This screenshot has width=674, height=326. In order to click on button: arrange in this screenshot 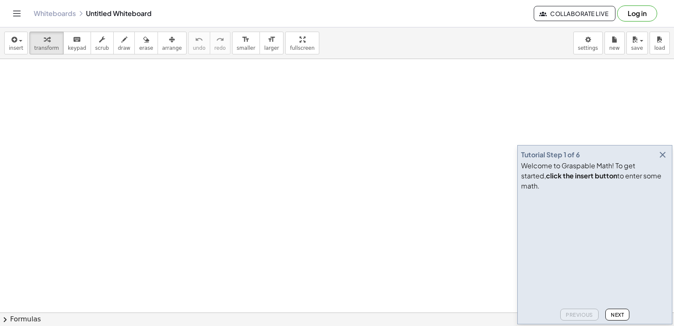, I will do `click(172, 43)`.